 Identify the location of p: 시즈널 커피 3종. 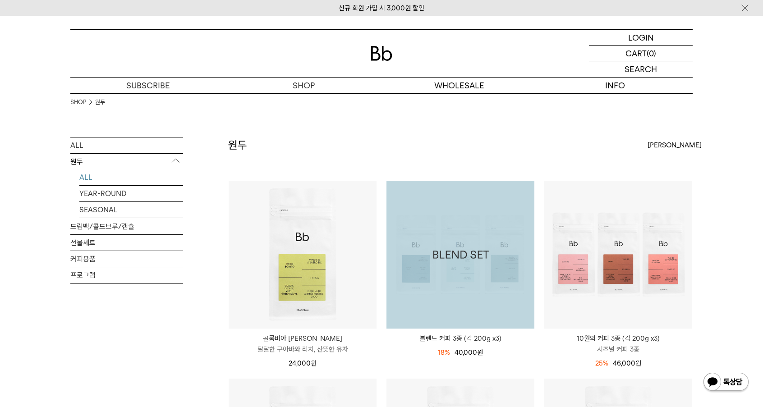
(618, 349).